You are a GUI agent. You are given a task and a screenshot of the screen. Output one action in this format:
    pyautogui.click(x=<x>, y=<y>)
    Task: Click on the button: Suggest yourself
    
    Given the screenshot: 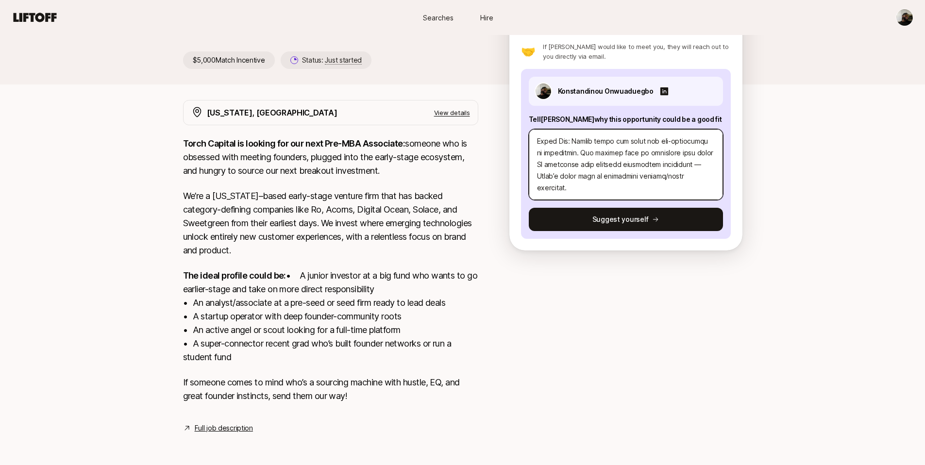 What is the action you would take?
    pyautogui.click(x=626, y=219)
    